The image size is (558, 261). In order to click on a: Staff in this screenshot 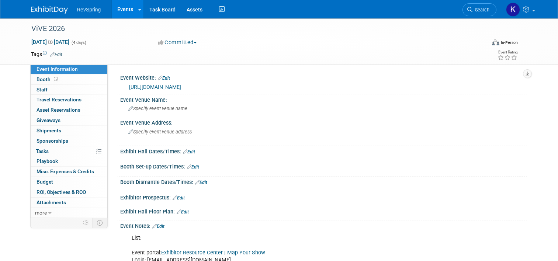, I will do `click(69, 90)`.